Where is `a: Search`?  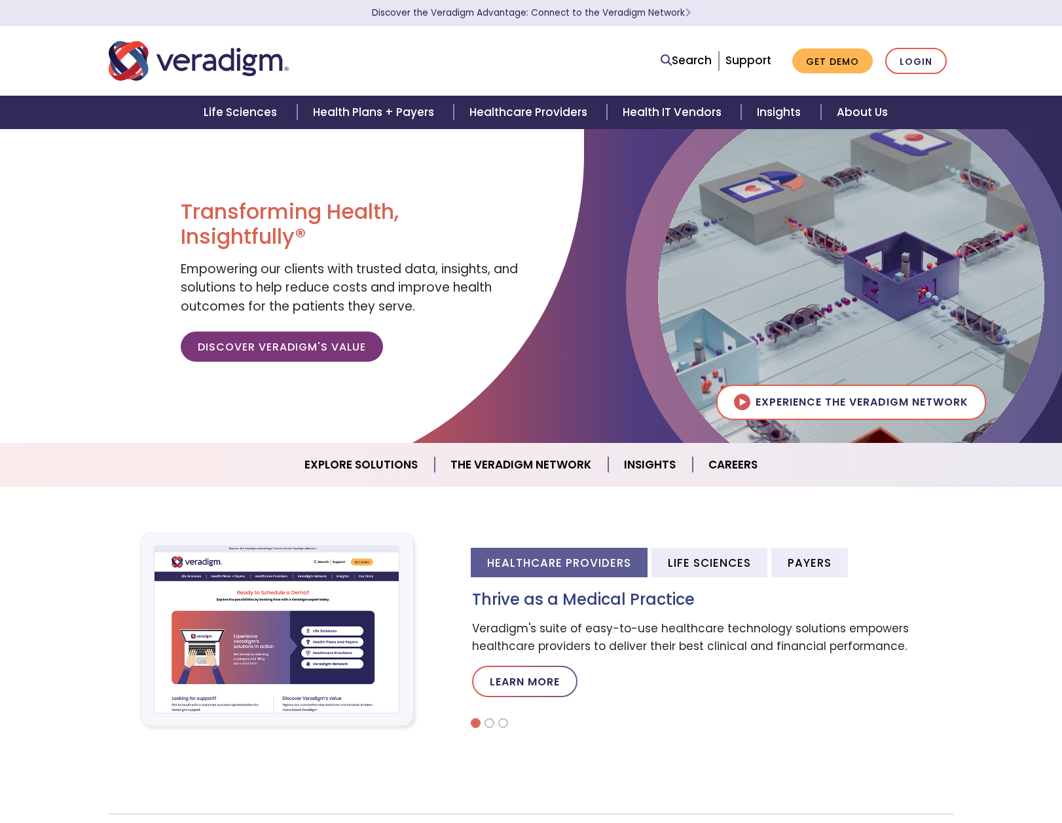 a: Search is located at coordinates (686, 60).